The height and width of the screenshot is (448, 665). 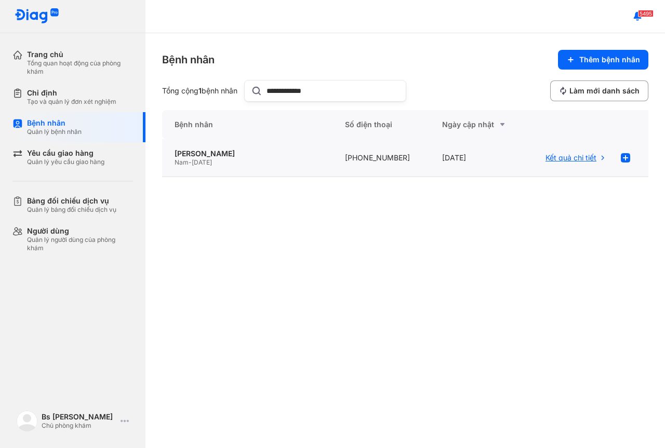 What do you see at coordinates (609, 60) in the screenshot?
I see `span: Thêm bệnh nhân` at bounding box center [609, 60].